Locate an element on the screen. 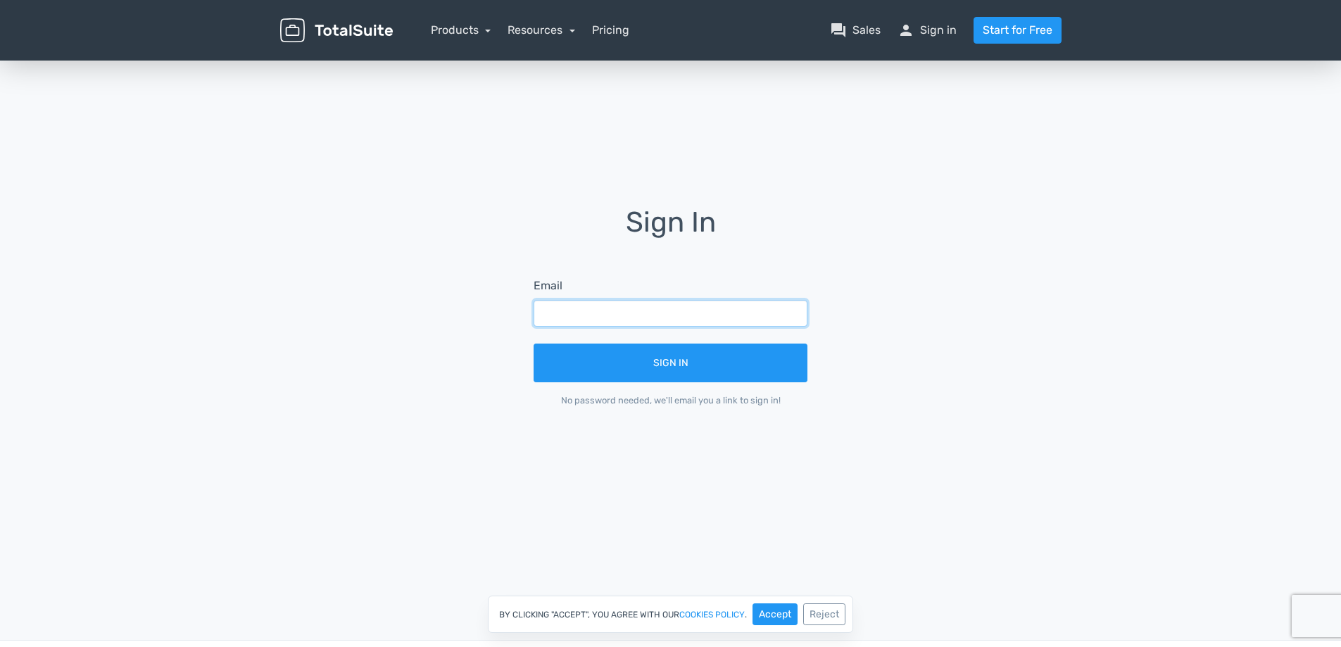 Image resolution: width=1341 pixels, height=647 pixels. a: Start for Free is located at coordinates (1017, 30).